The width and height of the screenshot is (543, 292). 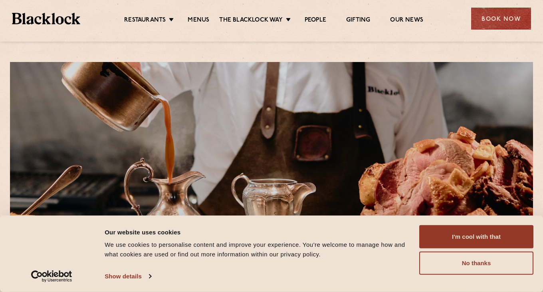 I want to click on a: Our News, so click(x=407, y=21).